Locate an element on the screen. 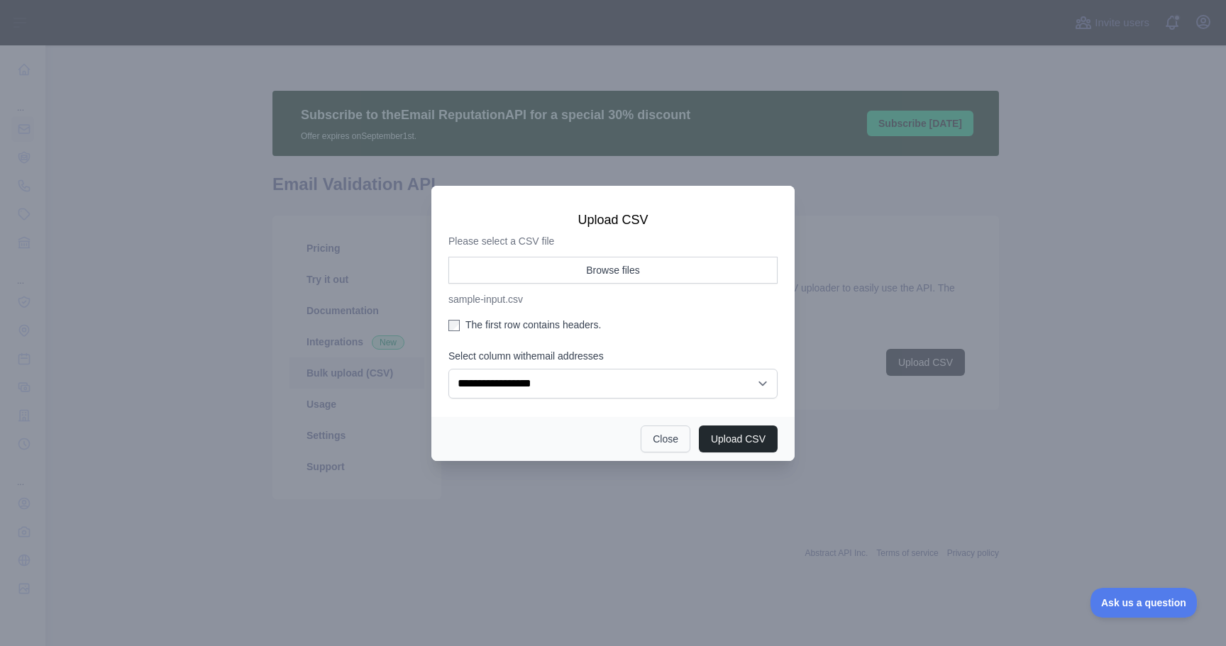 This screenshot has height=646, width=1226. button: Upload CSV is located at coordinates (738, 439).